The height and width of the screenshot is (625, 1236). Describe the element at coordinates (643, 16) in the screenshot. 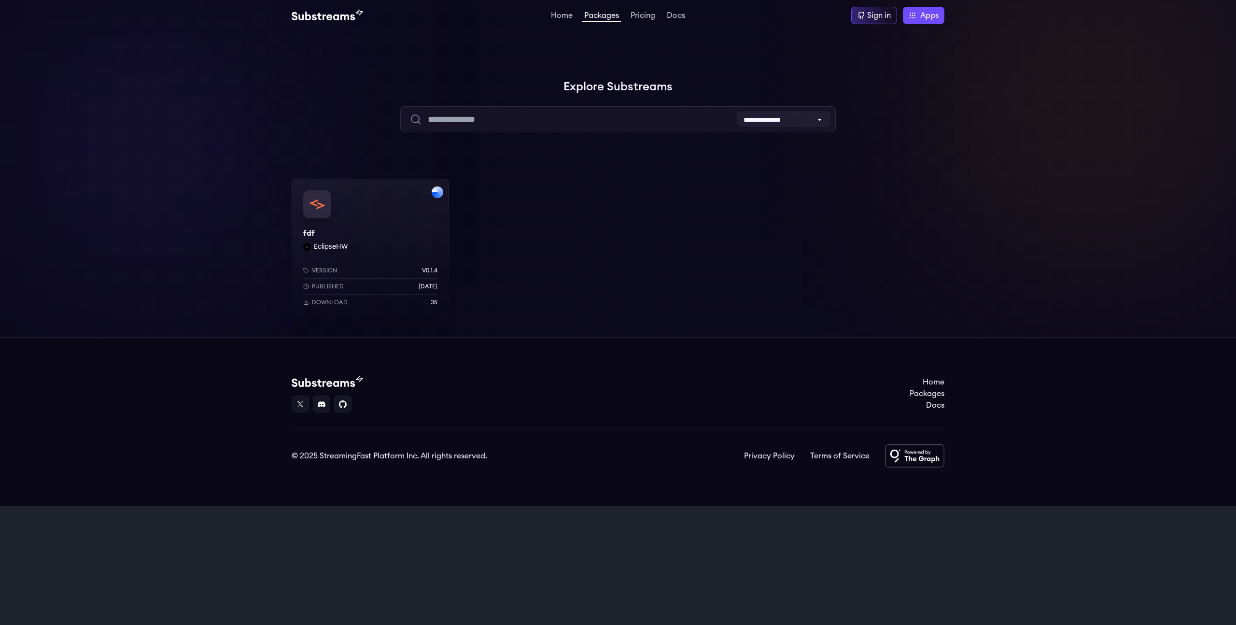

I see `a: Pricing` at that location.